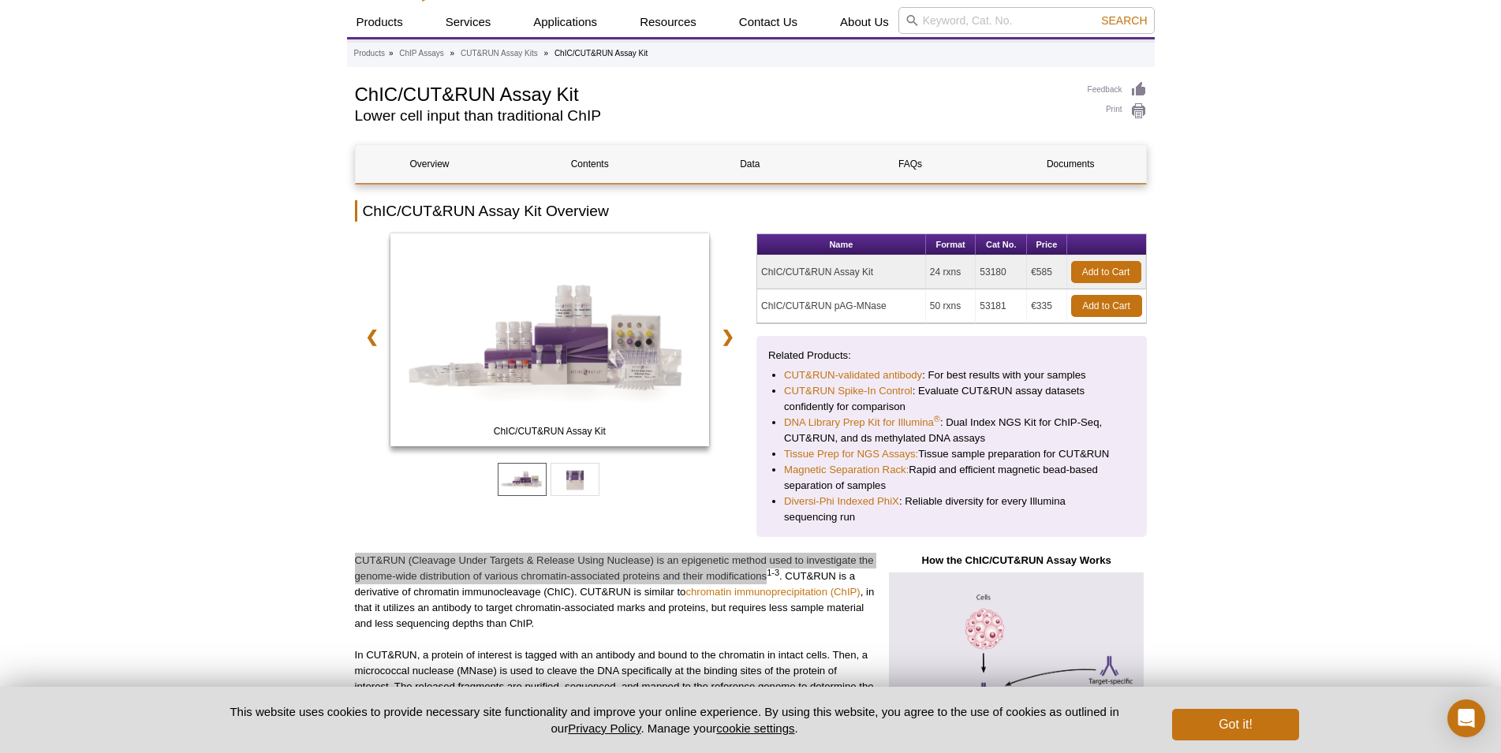 Image resolution: width=1501 pixels, height=753 pixels. Describe the element at coordinates (750, 164) in the screenshot. I see `a: Data` at that location.